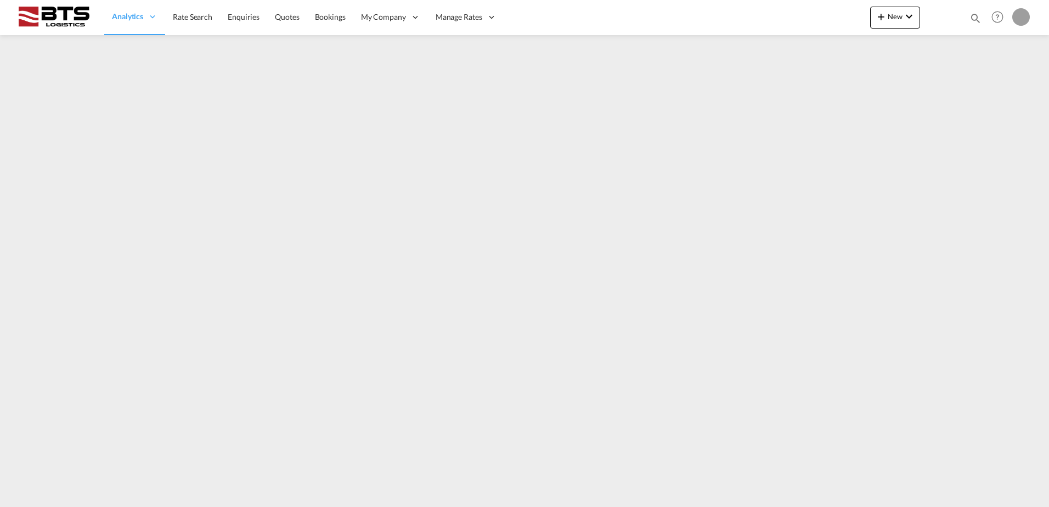 Image resolution: width=1049 pixels, height=507 pixels. I want to click on span: My Company, so click(383, 17).